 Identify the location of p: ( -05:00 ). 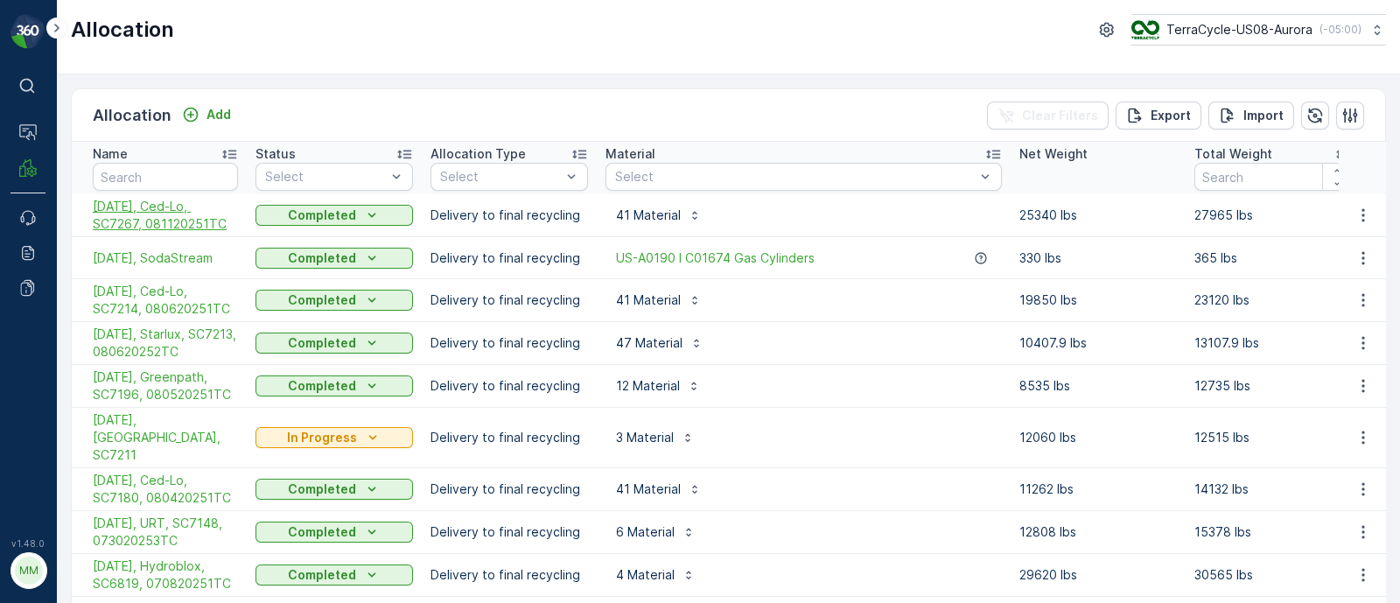
(1341, 30).